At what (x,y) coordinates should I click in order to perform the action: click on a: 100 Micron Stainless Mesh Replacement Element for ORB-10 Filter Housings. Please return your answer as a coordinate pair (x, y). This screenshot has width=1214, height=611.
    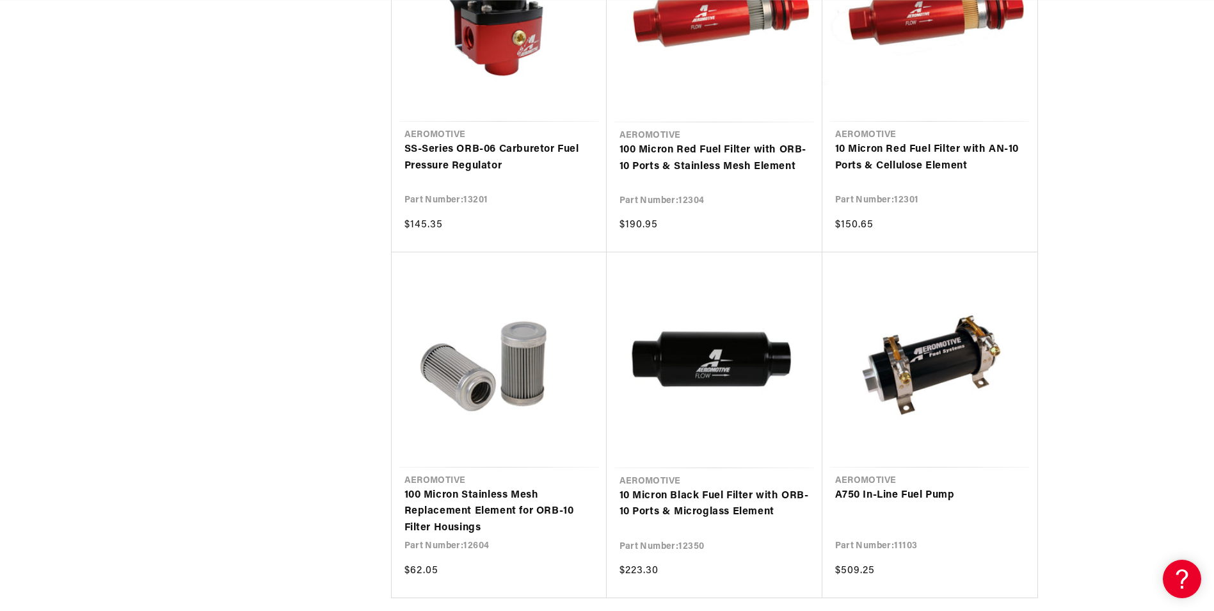
    Looking at the image, I should click on (499, 511).